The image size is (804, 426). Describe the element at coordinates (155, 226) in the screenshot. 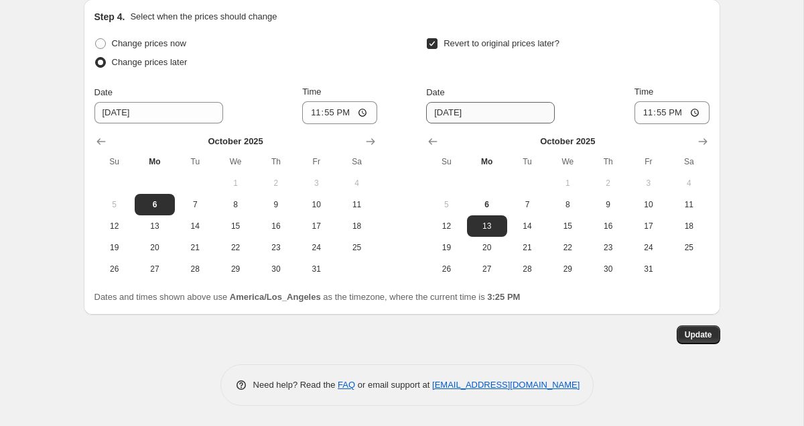

I see `button: Monday October 13 2025` at that location.